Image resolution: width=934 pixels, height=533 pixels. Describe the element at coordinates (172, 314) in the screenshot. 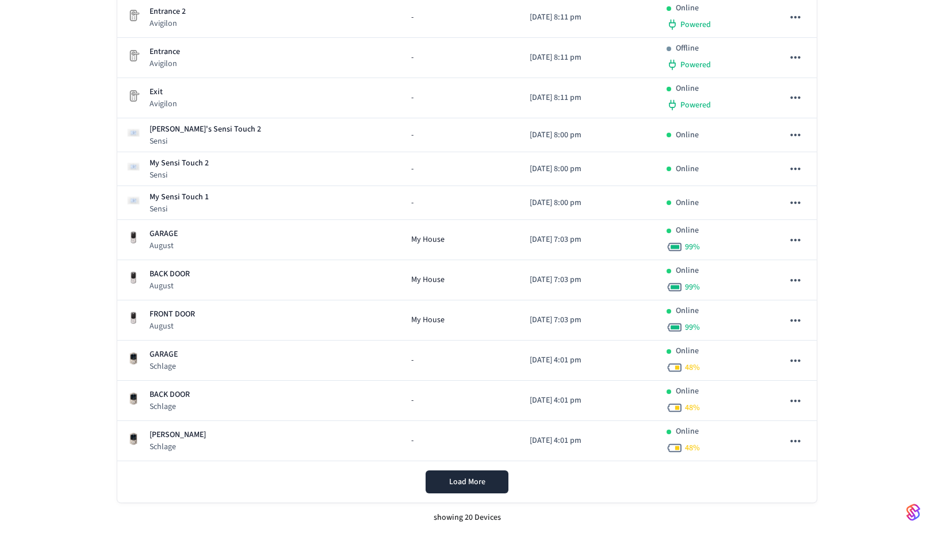

I see `p: FRONT DOOR` at that location.